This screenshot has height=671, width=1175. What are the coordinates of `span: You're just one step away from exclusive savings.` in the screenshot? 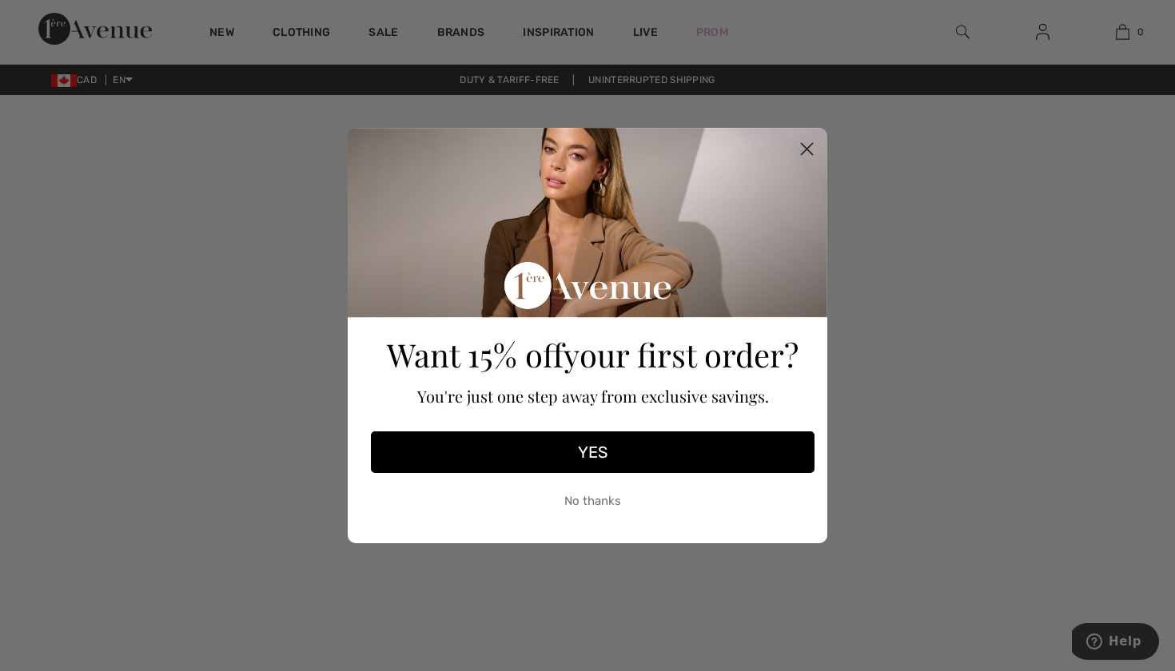 It's located at (593, 396).